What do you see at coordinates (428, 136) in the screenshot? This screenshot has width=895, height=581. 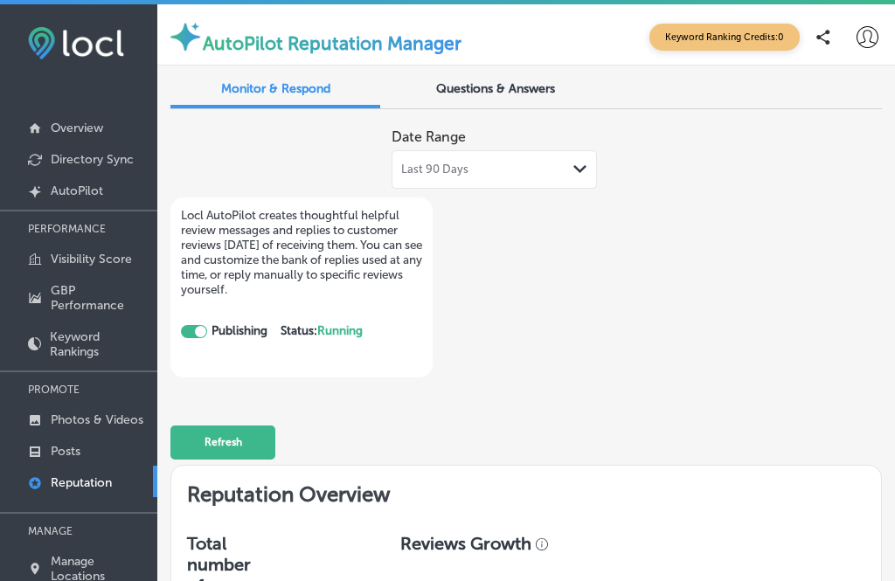 I see `label: Date Range` at bounding box center [428, 136].